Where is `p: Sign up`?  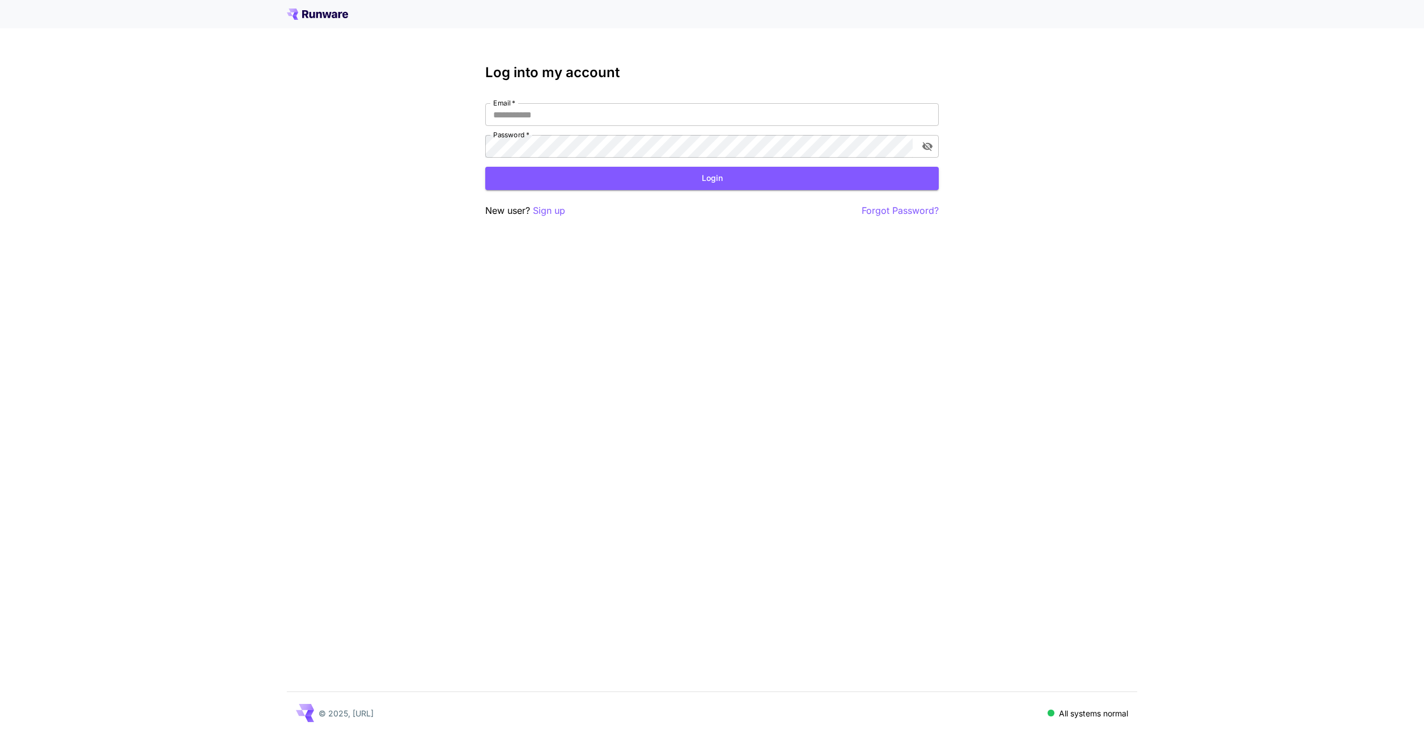
p: Sign up is located at coordinates (549, 210).